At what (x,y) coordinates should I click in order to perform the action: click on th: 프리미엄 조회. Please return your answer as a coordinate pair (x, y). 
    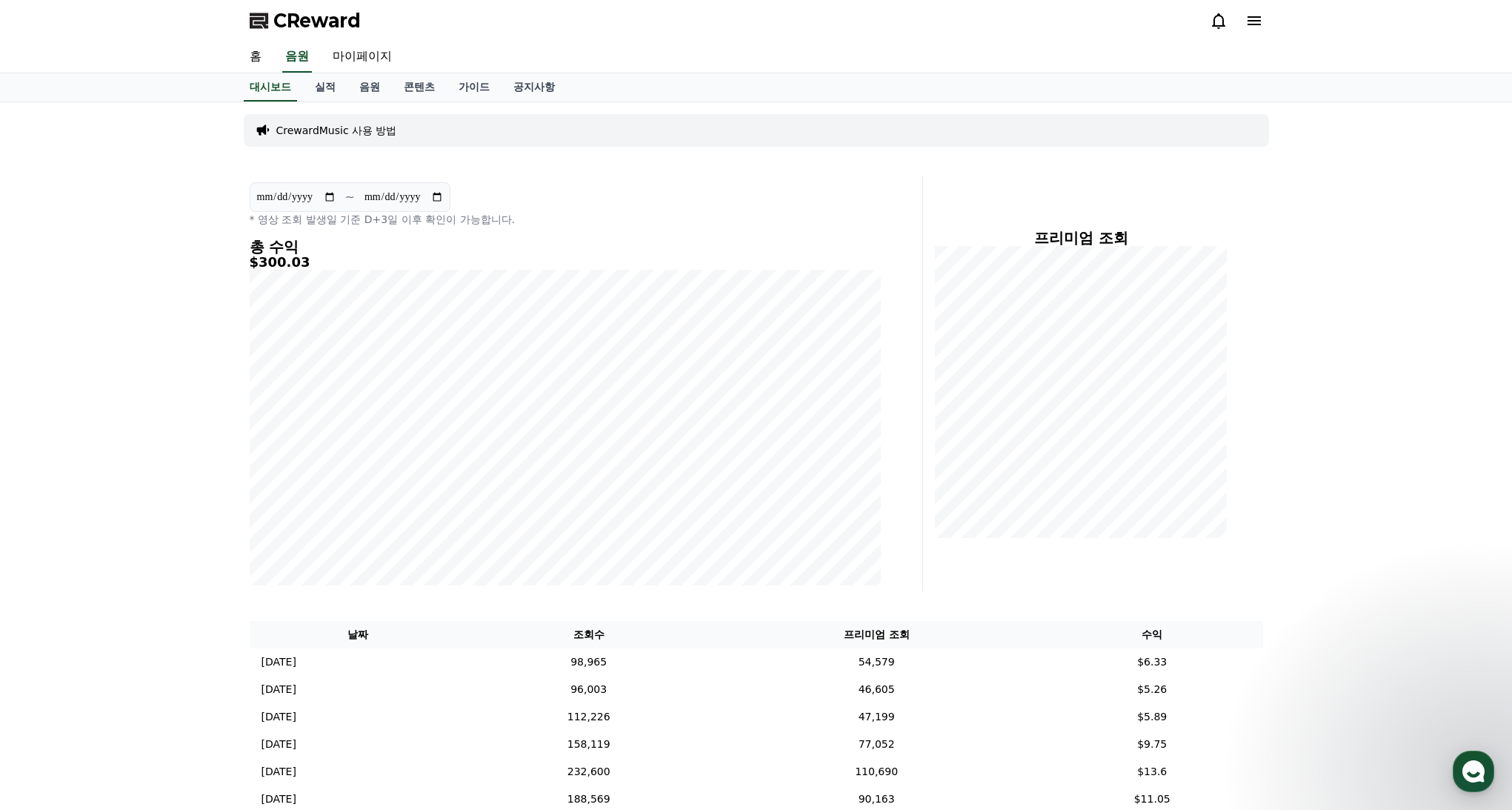
    Looking at the image, I should click on (876, 634).